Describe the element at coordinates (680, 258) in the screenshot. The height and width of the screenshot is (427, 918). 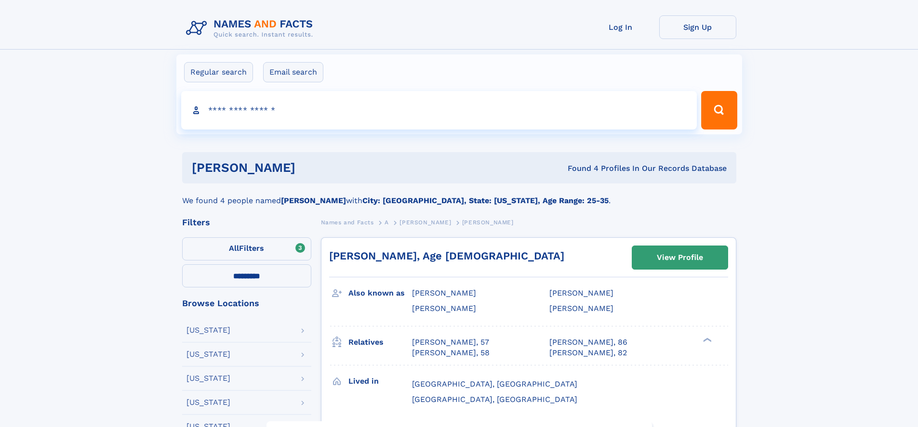
I see `div: View Profile` at that location.